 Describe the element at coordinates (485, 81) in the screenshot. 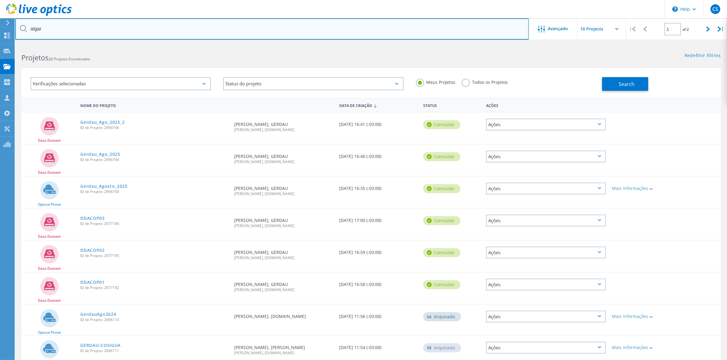

I see `label: Todos os Projetos` at that location.